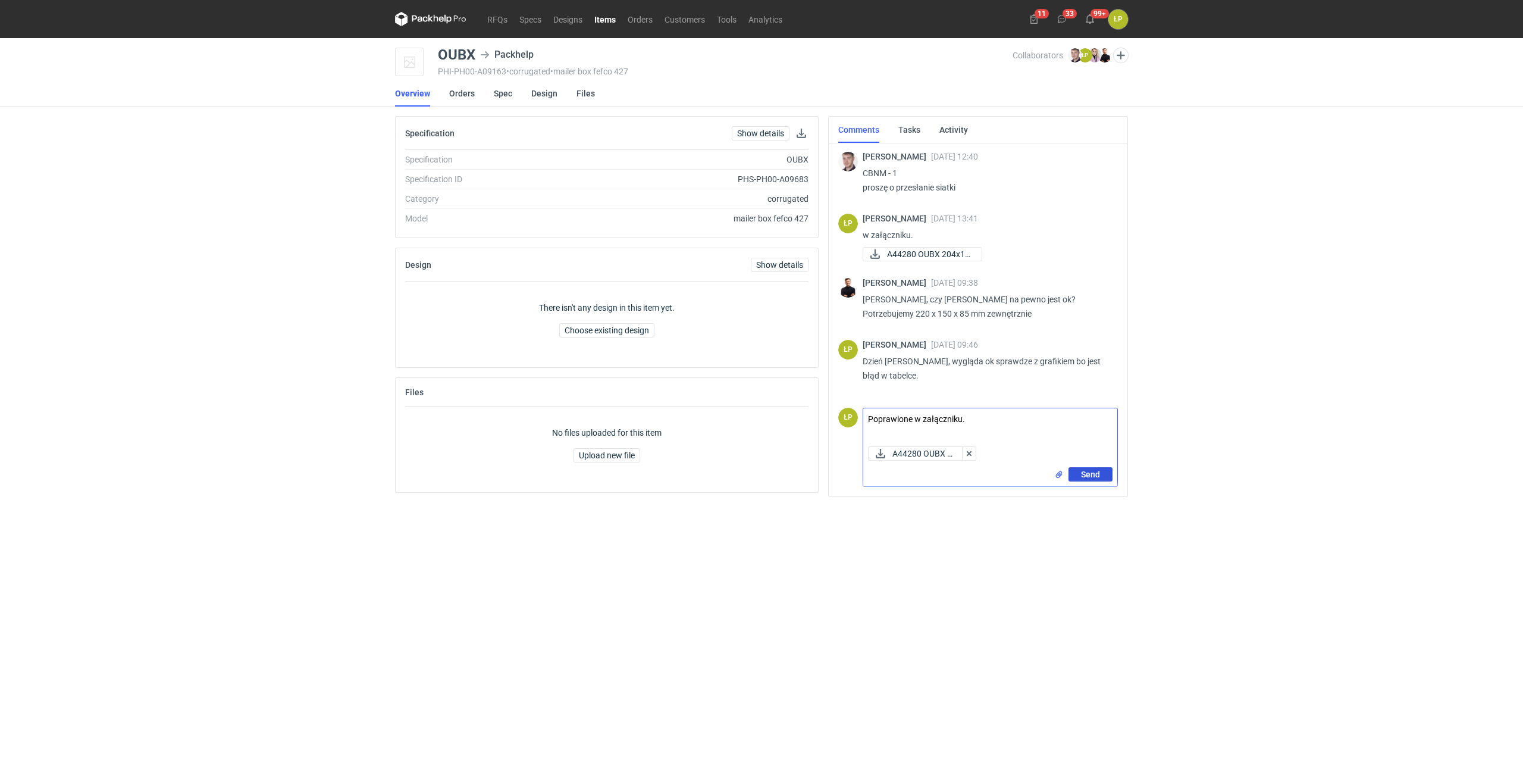 The width and height of the screenshot is (1523, 778). I want to click on p: No files uploaded for this item, so click(607, 433).